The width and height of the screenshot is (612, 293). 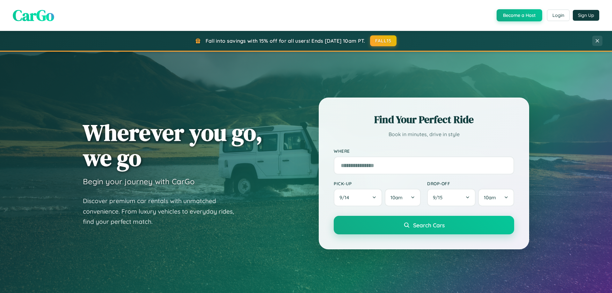 I want to click on button: Sign Up, so click(x=586, y=15).